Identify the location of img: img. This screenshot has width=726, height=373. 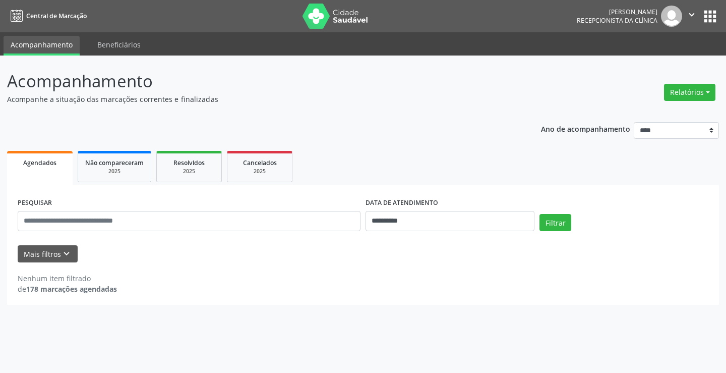
(672, 16).